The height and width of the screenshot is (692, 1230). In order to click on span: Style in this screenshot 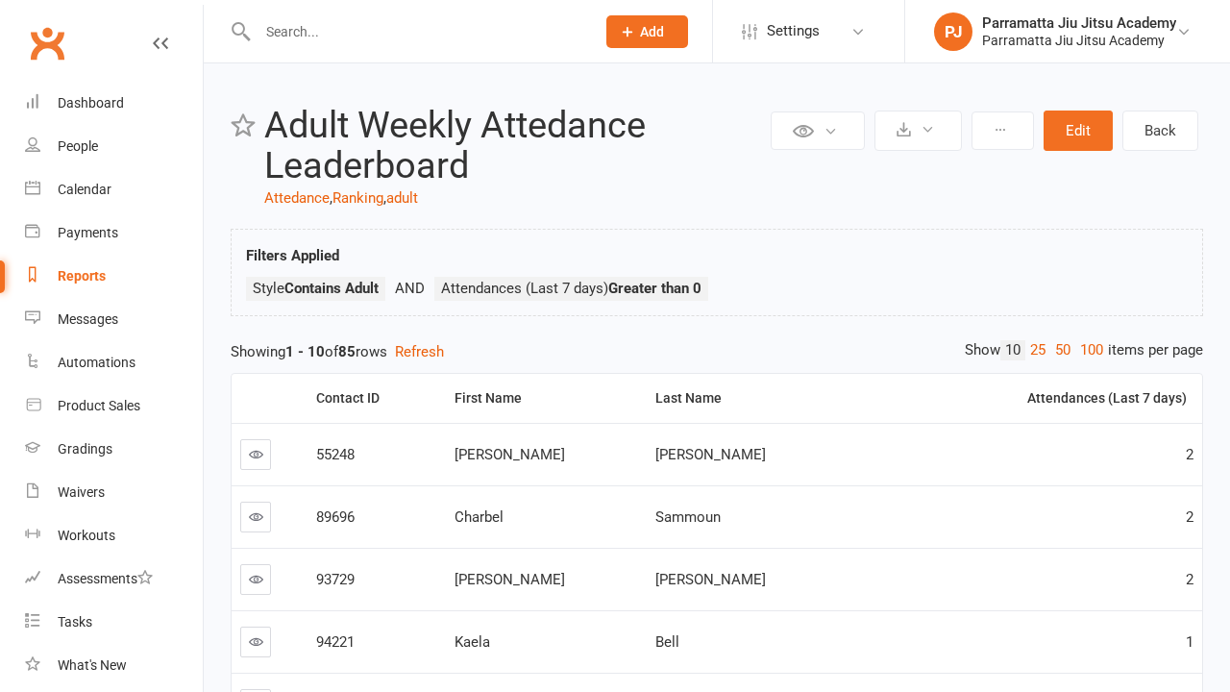, I will do `click(315, 288)`.